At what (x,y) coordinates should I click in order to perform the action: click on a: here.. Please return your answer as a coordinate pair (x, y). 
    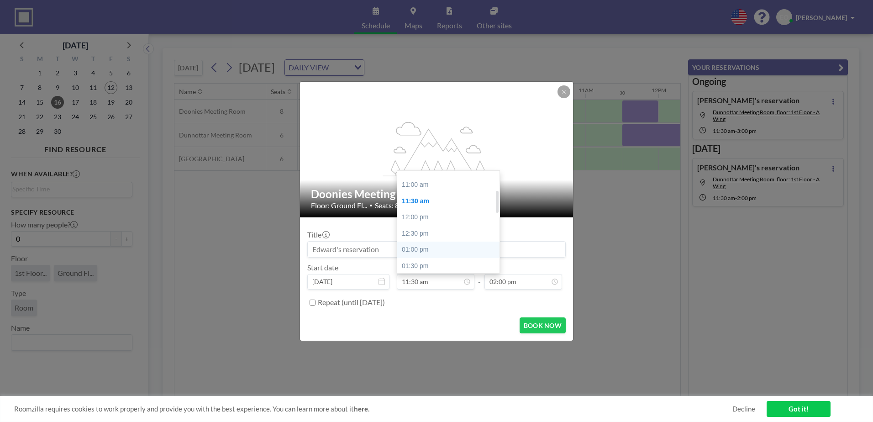
    Looking at the image, I should click on (362, 409).